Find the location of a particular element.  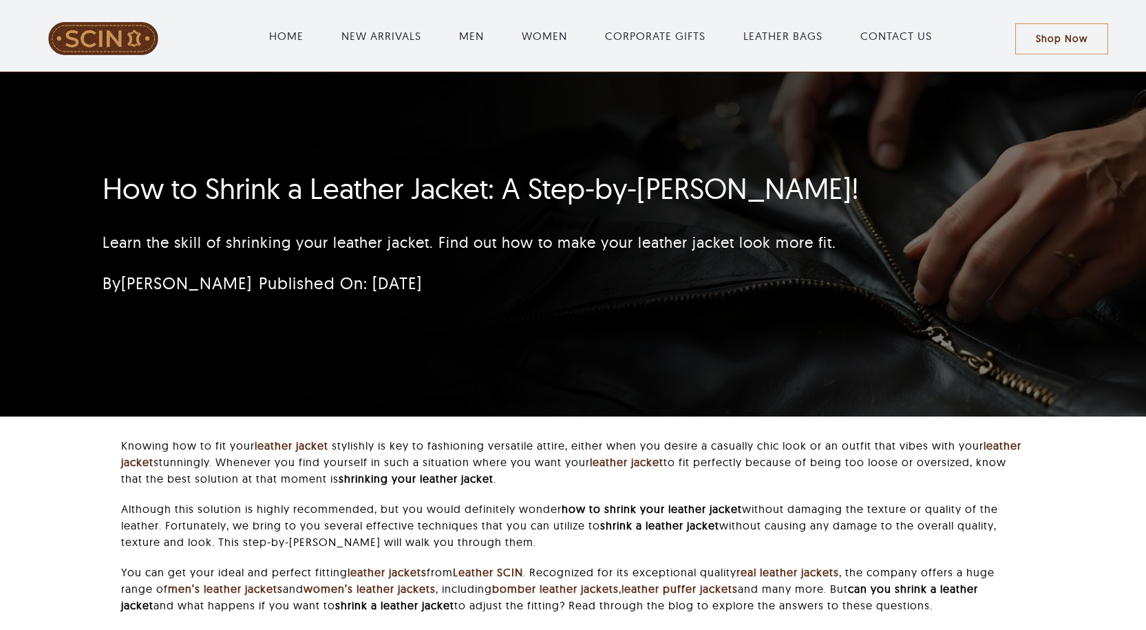

strong: men’s leather jackets is located at coordinates (225, 588).